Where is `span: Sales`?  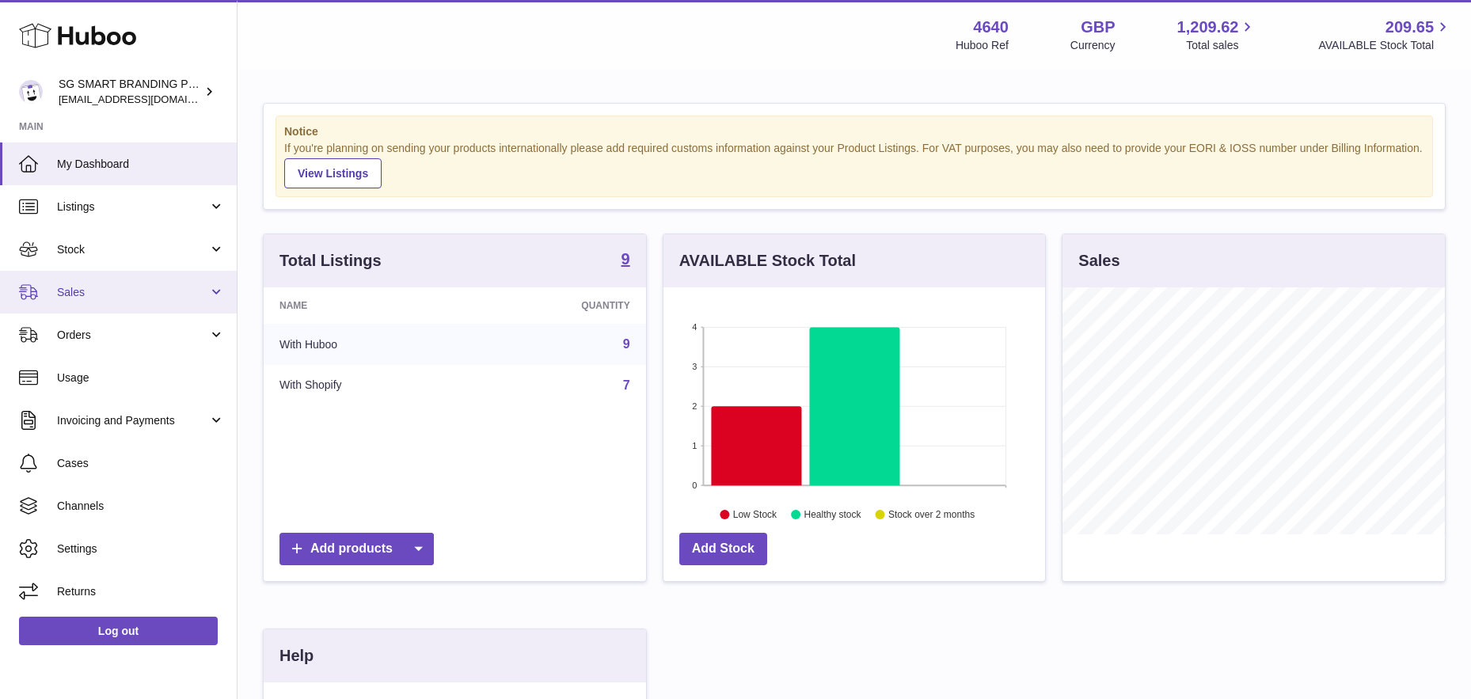
span: Sales is located at coordinates (132, 292).